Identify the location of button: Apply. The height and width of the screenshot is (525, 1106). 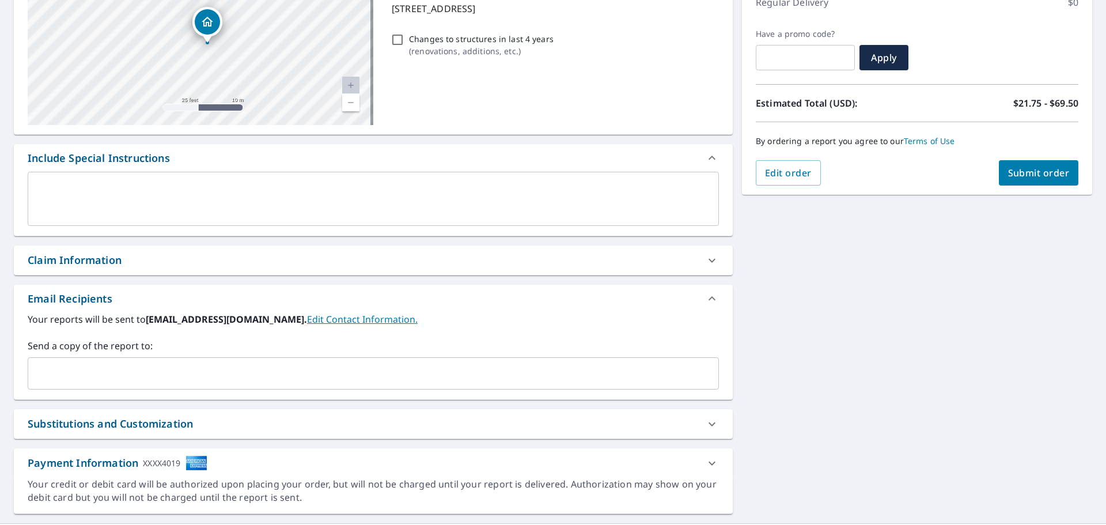
(884, 58).